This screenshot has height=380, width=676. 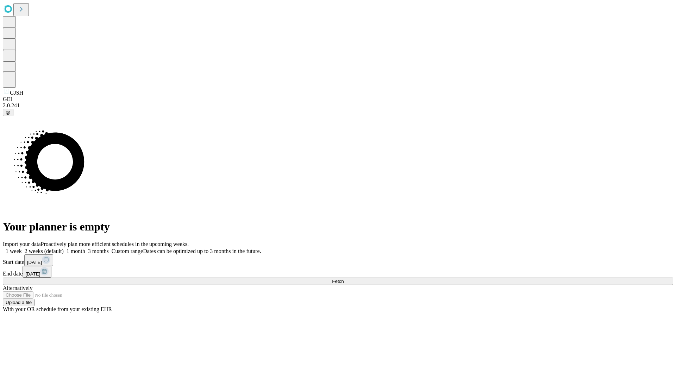 I want to click on div: Start date, so click(x=338, y=260).